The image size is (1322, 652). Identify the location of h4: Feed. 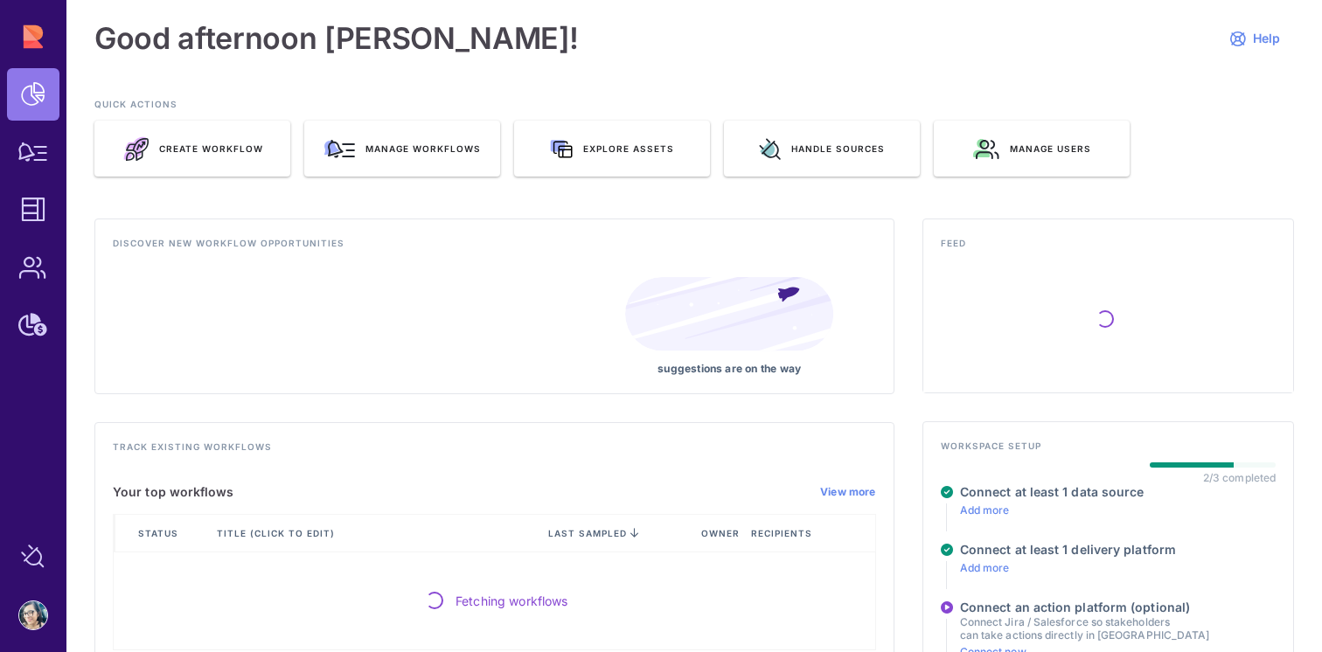
(1108, 248).